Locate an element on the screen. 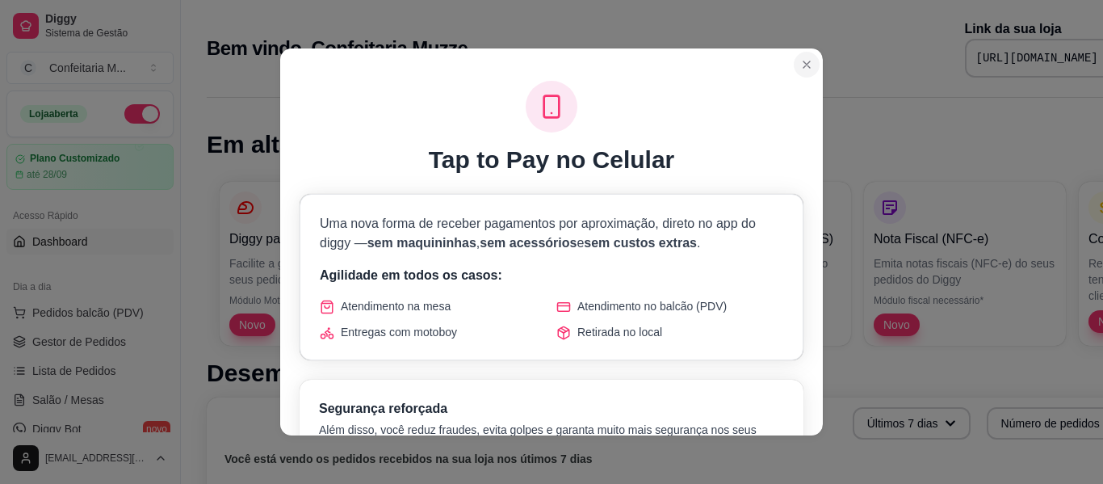 The height and width of the screenshot is (484, 1103). span: Entregas com motoboy is located at coordinates (399, 332).